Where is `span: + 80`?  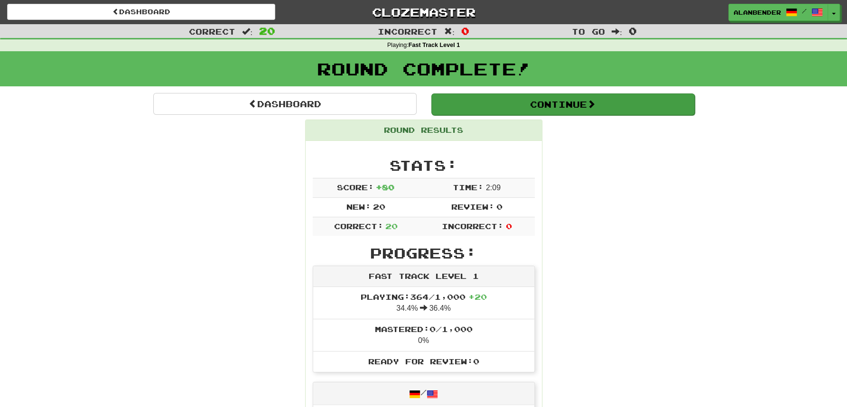
span: + 80 is located at coordinates (385, 187).